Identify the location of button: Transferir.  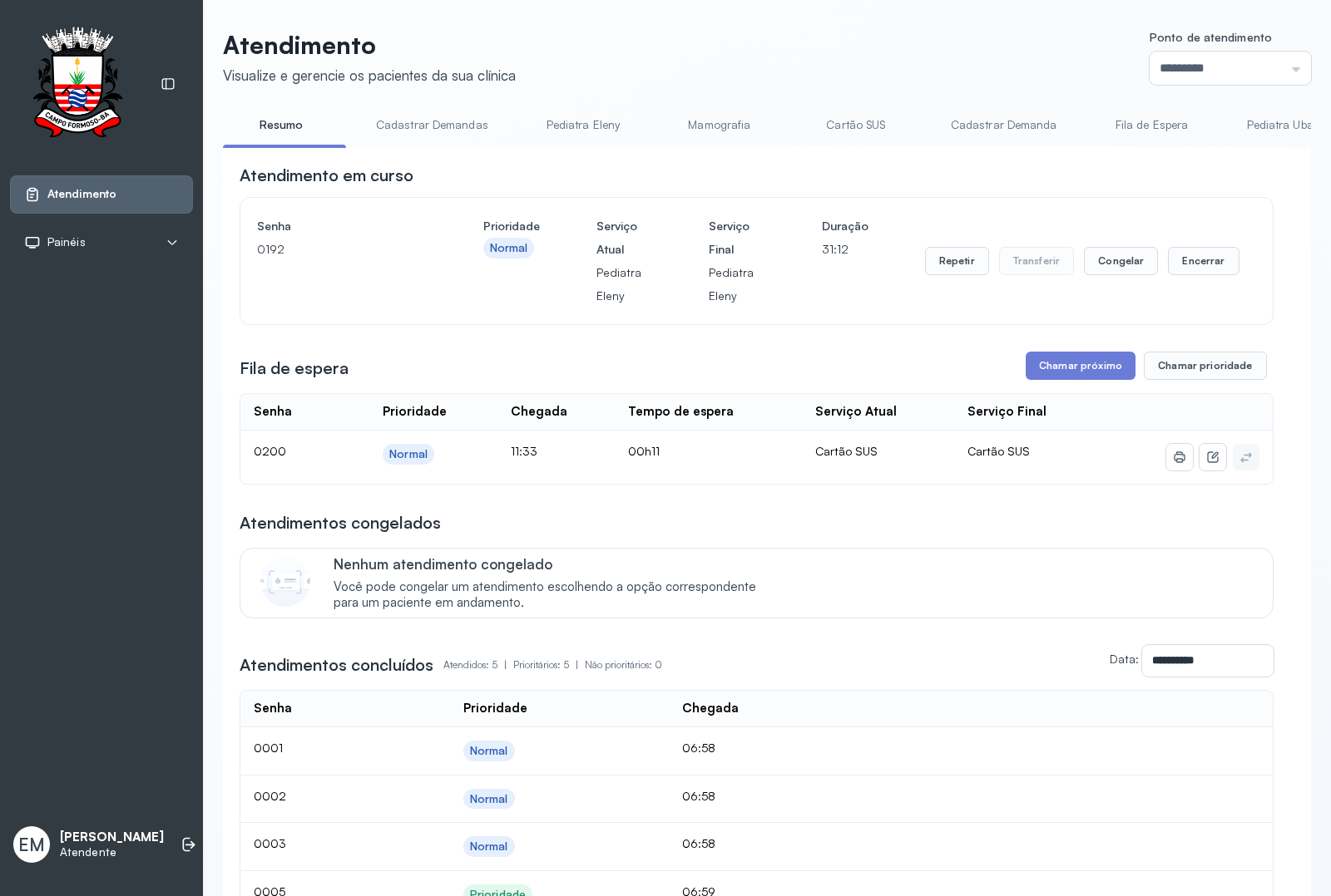
(1036, 261).